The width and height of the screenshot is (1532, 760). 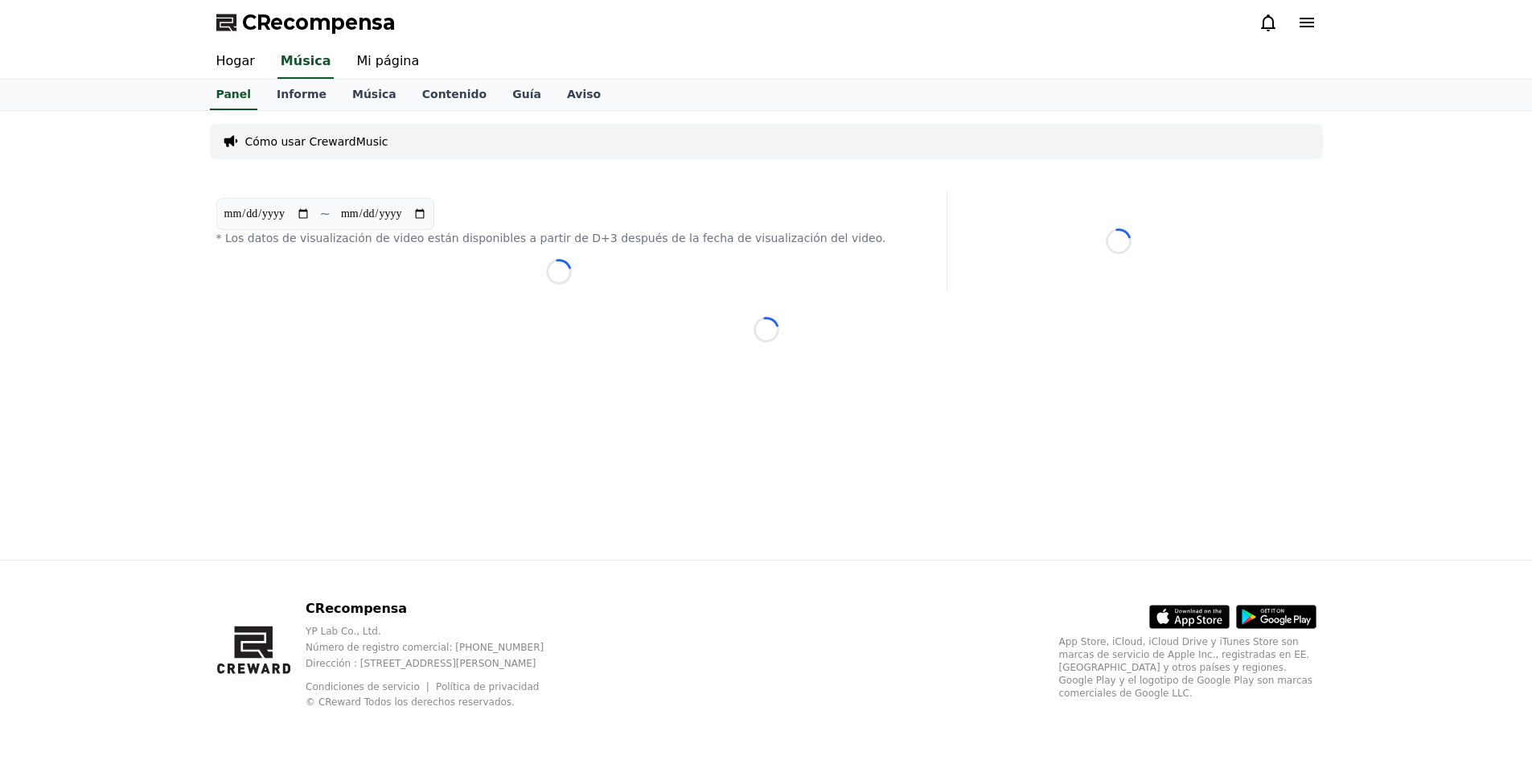 I want to click on a: Panel, so click(x=234, y=95).